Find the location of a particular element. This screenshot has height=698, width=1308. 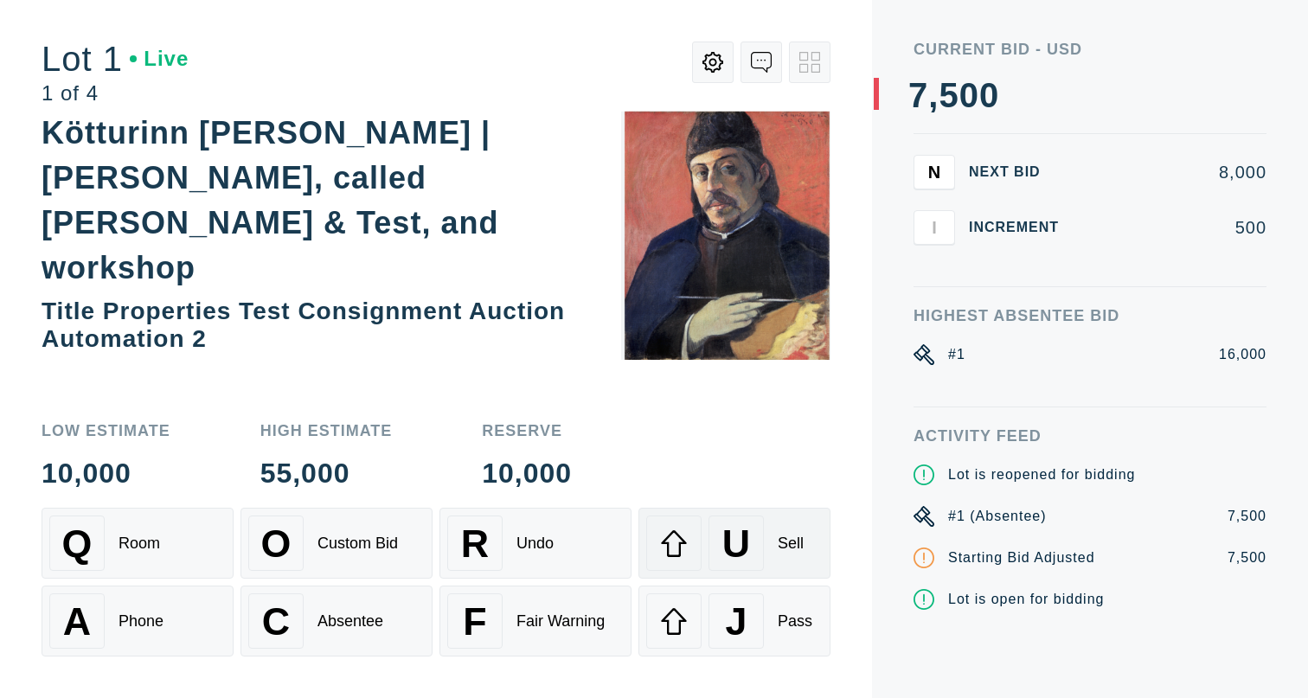

div: Title Properties Test Consignment Auction Automation 2 is located at coordinates (303, 324).